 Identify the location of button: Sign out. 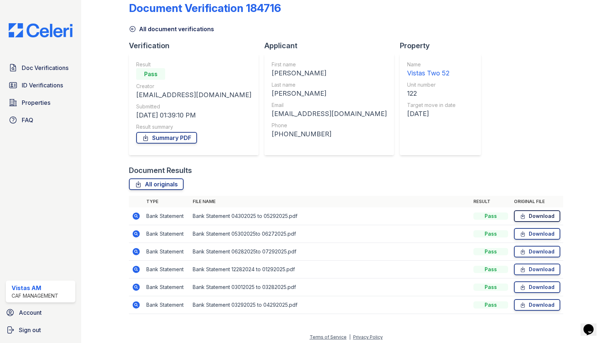
(41, 330).